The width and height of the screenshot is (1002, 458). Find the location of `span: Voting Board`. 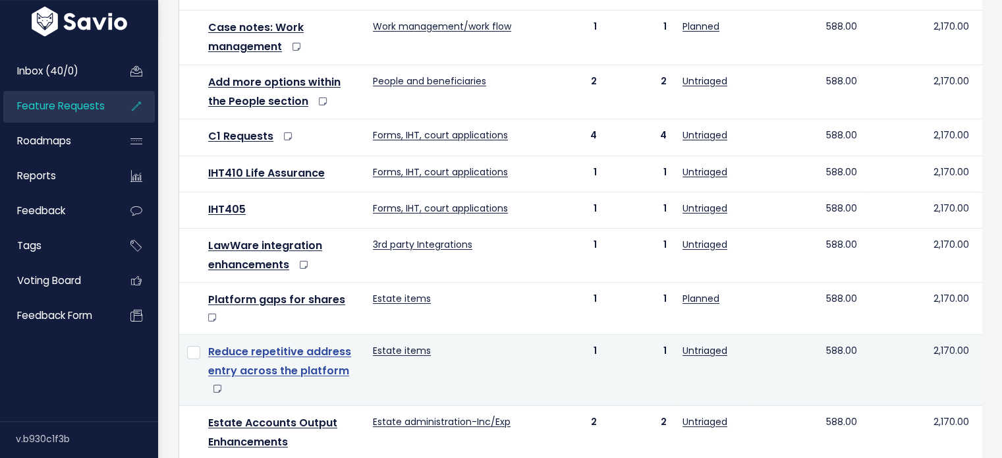

span: Voting Board is located at coordinates (49, 280).